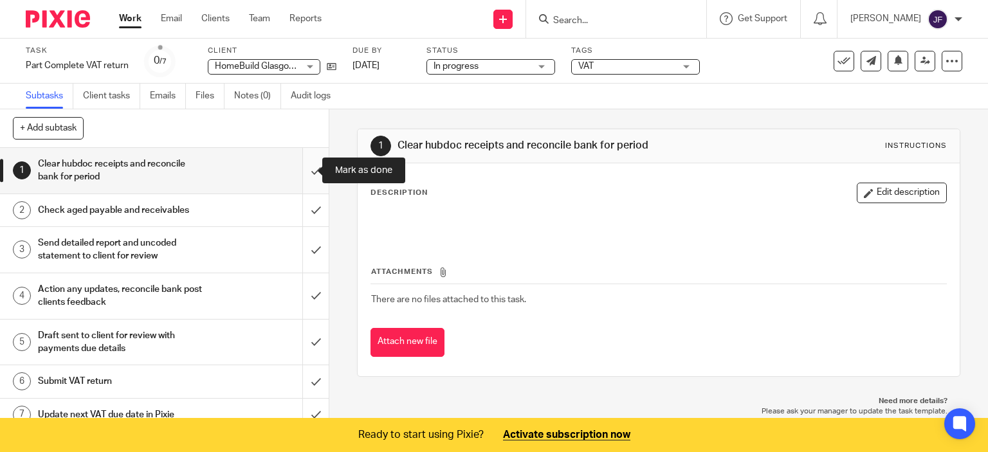 The image size is (988, 452). I want to click on a: Emails, so click(168, 96).